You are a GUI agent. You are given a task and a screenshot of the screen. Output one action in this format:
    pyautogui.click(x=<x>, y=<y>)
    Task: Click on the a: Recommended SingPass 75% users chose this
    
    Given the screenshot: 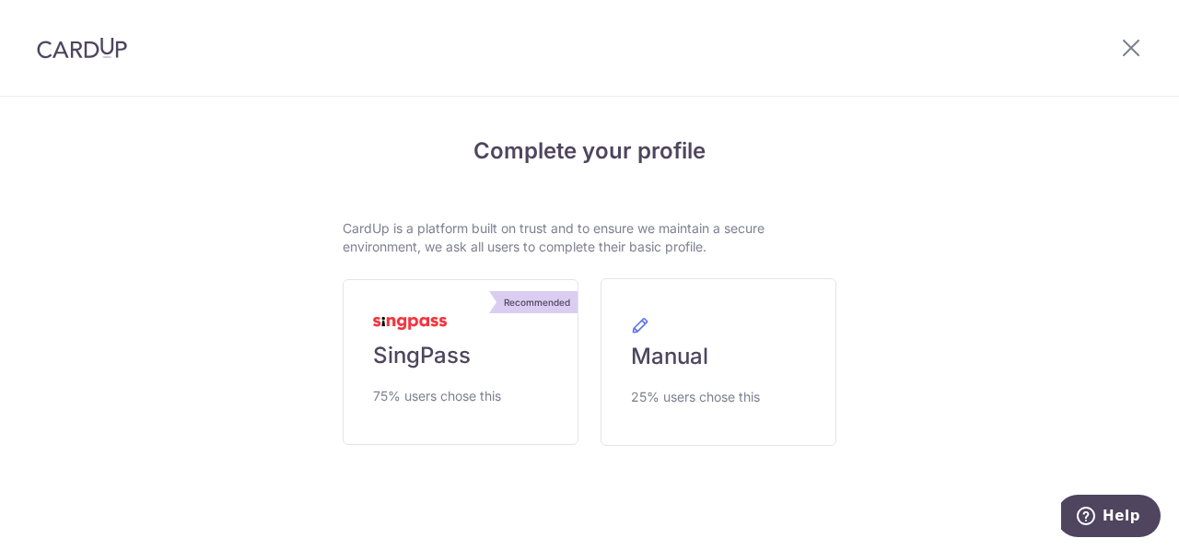 What is the action you would take?
    pyautogui.click(x=461, y=362)
    